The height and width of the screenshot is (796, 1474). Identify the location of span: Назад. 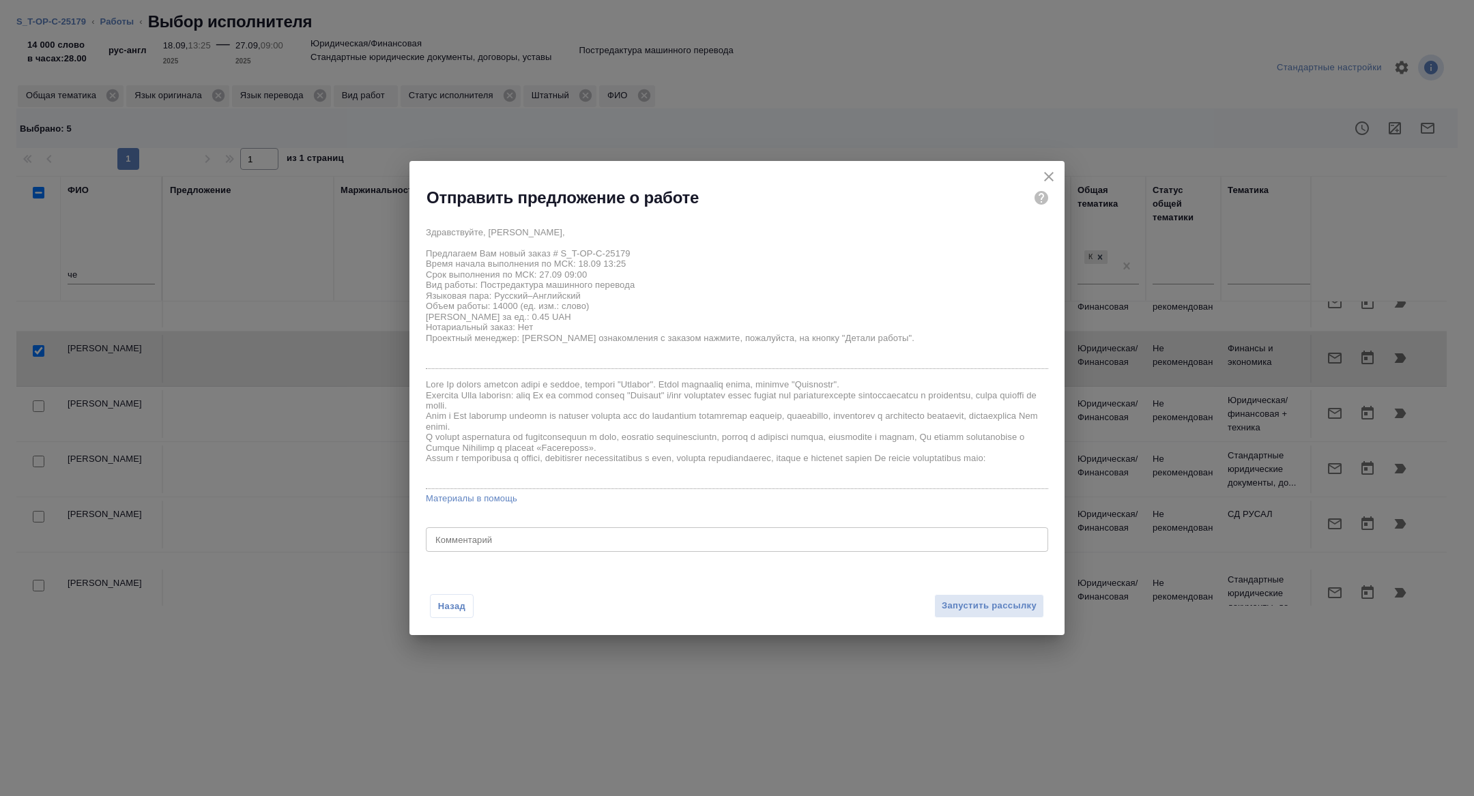
(452, 607).